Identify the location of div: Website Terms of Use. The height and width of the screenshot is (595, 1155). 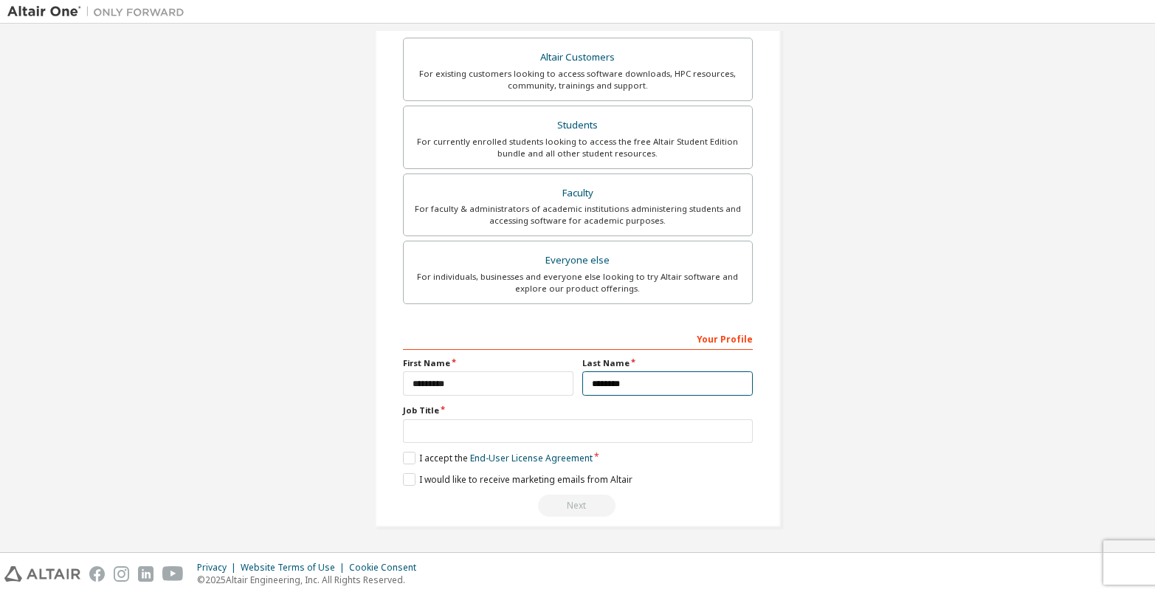
(295, 568).